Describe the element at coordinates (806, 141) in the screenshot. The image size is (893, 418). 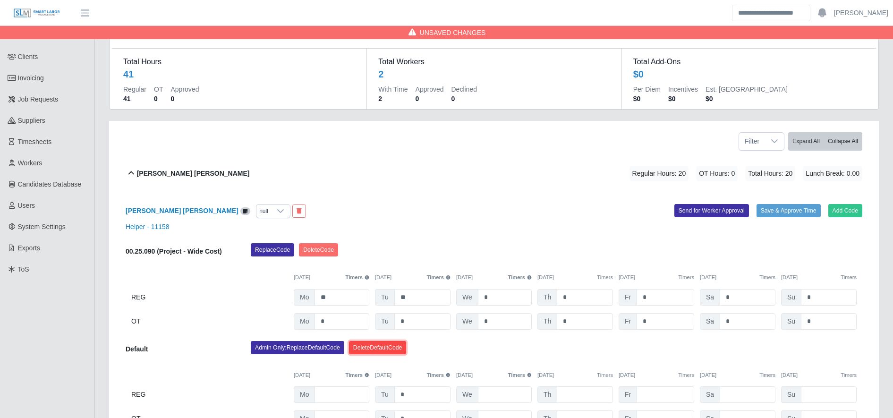
I see `button: Expand All` at that location.